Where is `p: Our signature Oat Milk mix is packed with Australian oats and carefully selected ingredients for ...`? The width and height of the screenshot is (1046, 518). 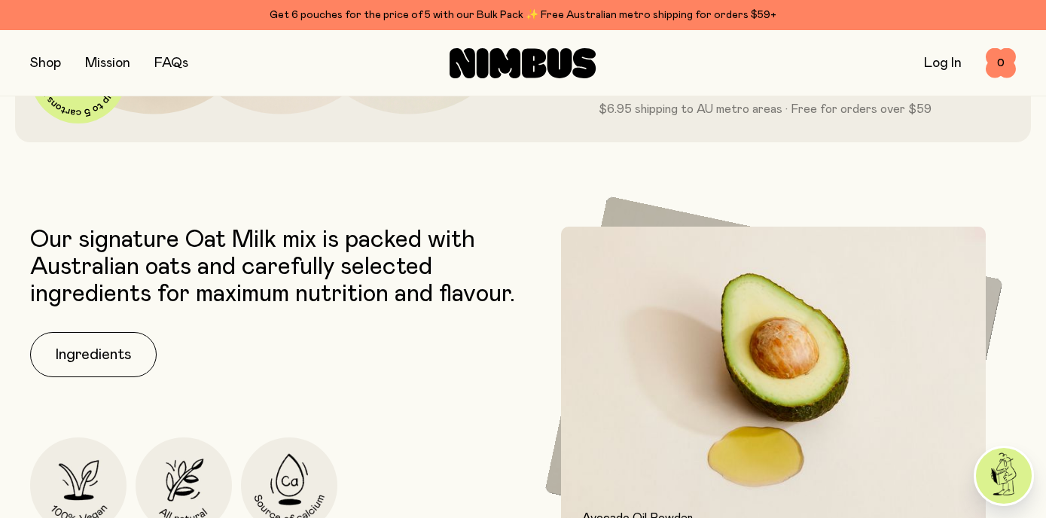 p: Our signature Oat Milk mix is packed with Australian oats and carefully selected ingredients for ... is located at coordinates (273, 267).